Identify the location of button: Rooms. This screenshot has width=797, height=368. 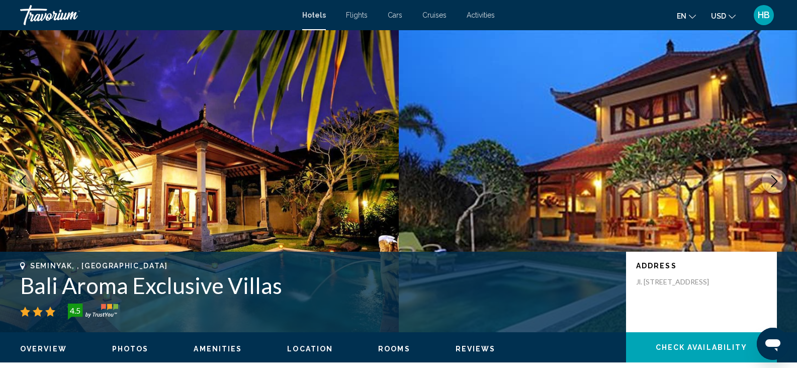
(394, 349).